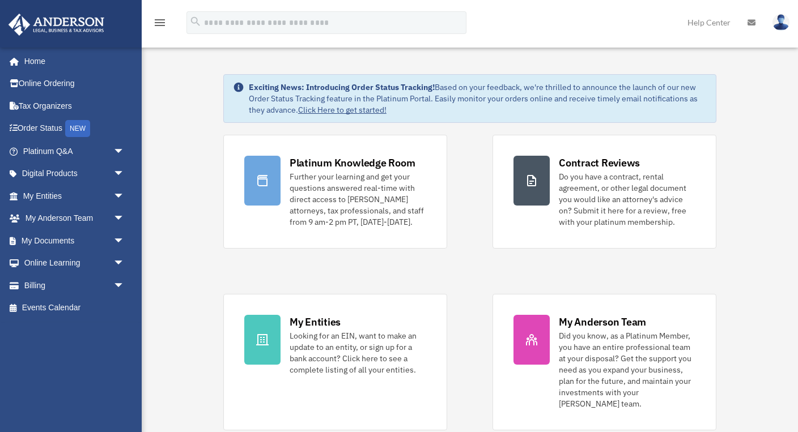 The height and width of the screenshot is (432, 798). What do you see at coordinates (599, 163) in the screenshot?
I see `div: Contract Reviews` at bounding box center [599, 163].